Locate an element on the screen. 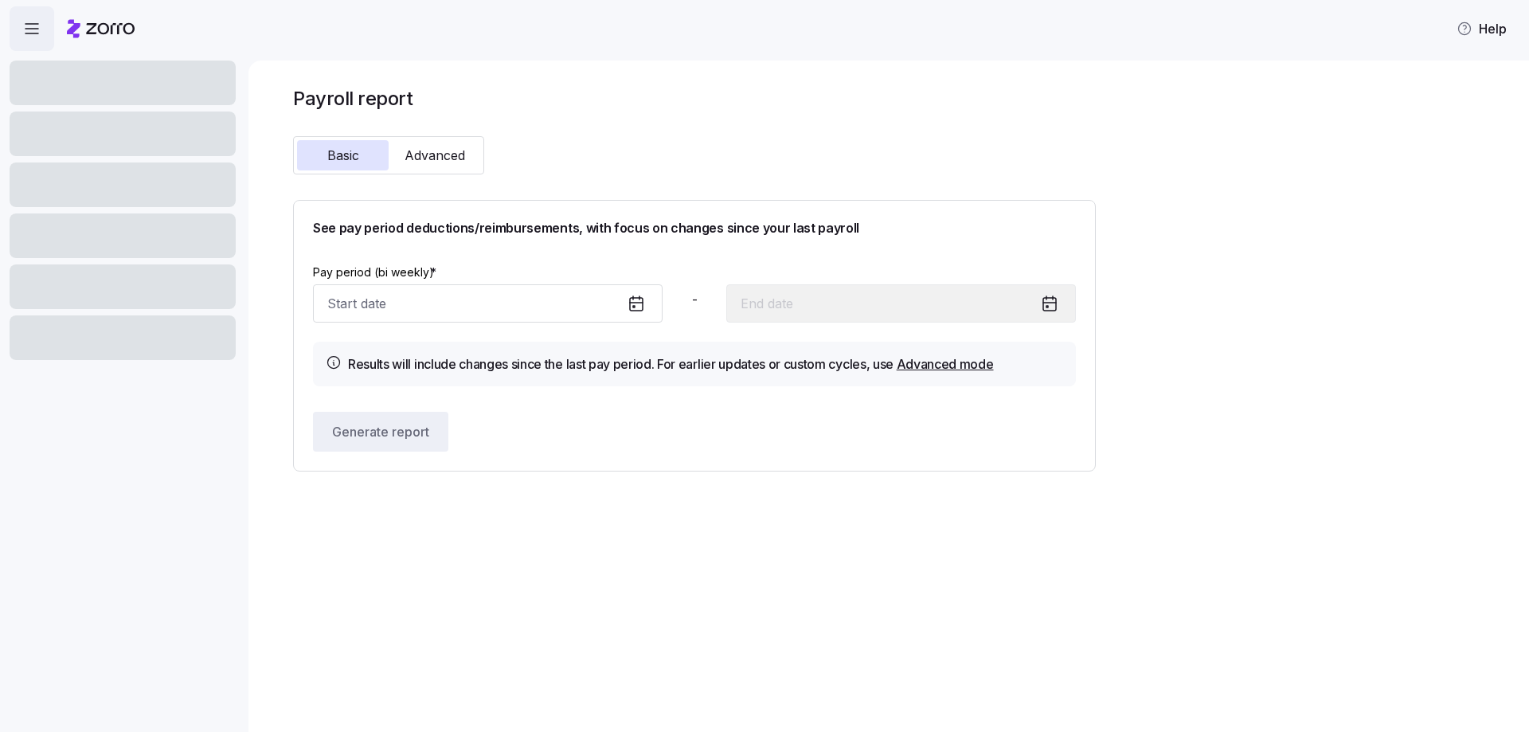 The height and width of the screenshot is (732, 1529). h1: See pay period deductions/reimbursements, with focus on changes since your last payroll is located at coordinates (694, 228).